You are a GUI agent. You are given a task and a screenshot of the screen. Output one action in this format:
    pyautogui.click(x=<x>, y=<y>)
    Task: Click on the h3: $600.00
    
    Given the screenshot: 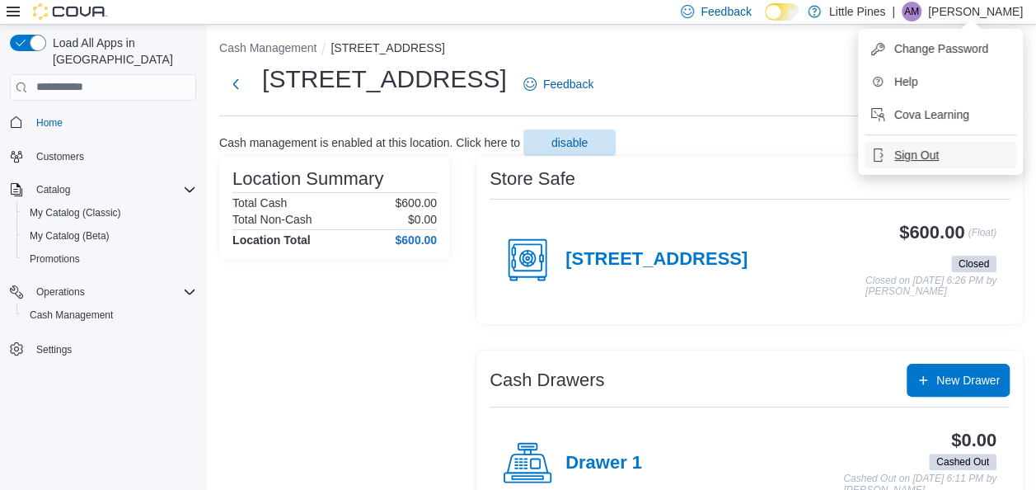 What is the action you would take?
    pyautogui.click(x=932, y=232)
    